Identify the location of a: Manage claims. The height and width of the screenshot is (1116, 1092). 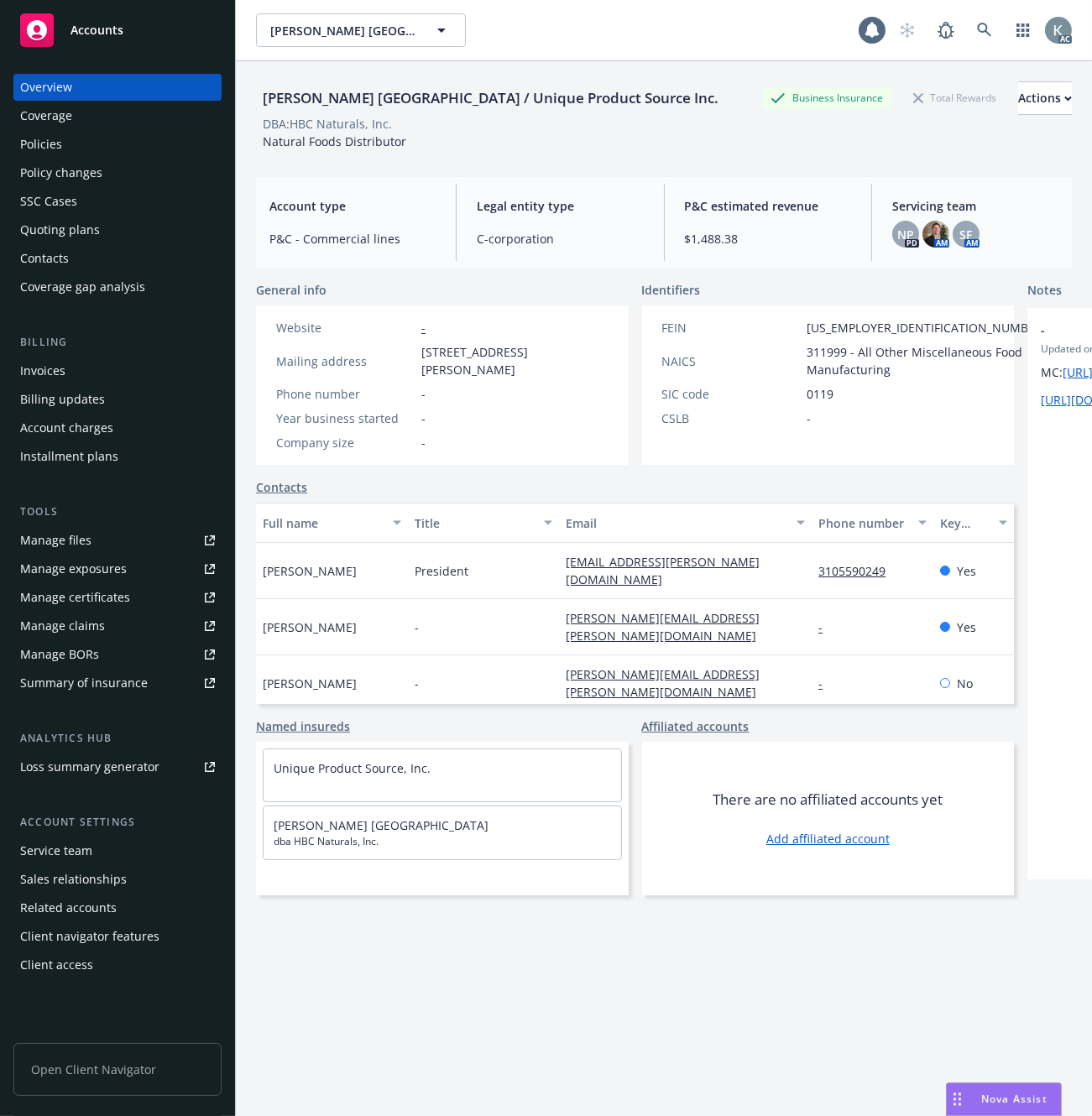
(117, 626).